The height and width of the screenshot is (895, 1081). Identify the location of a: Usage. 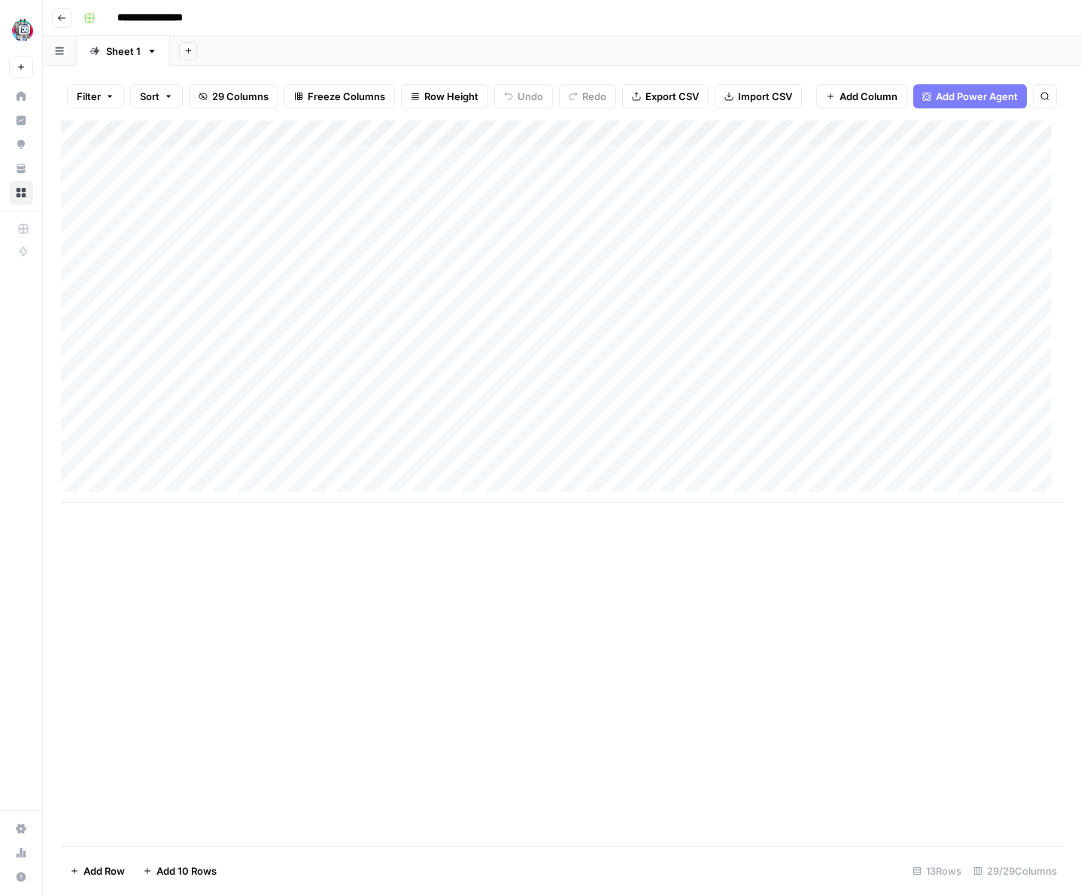
(21, 853).